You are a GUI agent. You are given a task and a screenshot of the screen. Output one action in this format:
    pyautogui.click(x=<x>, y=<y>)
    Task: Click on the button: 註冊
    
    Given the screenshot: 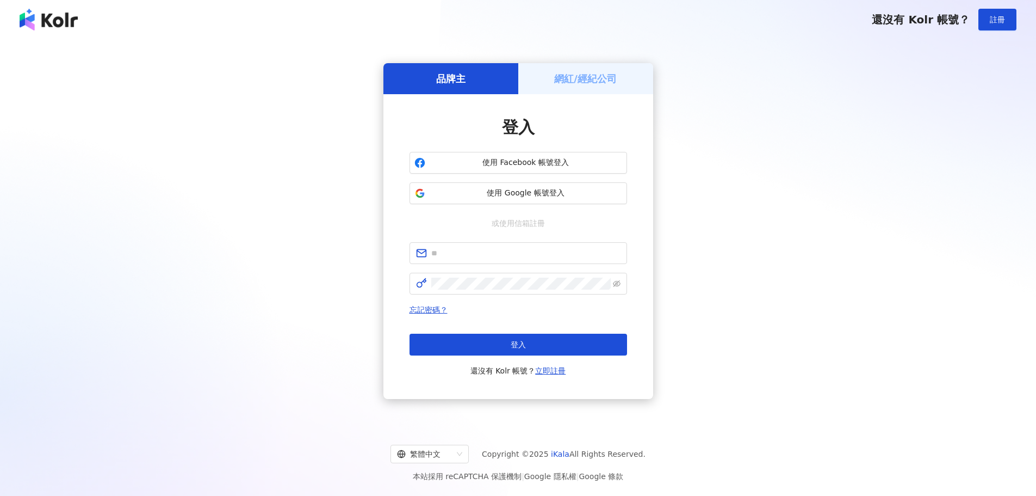 What is the action you would take?
    pyautogui.click(x=998, y=20)
    